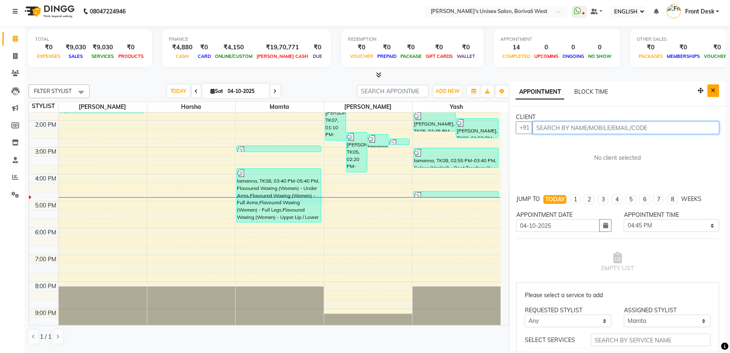 The image size is (730, 353). Describe the element at coordinates (589, 199) in the screenshot. I see `li: 2` at that location.